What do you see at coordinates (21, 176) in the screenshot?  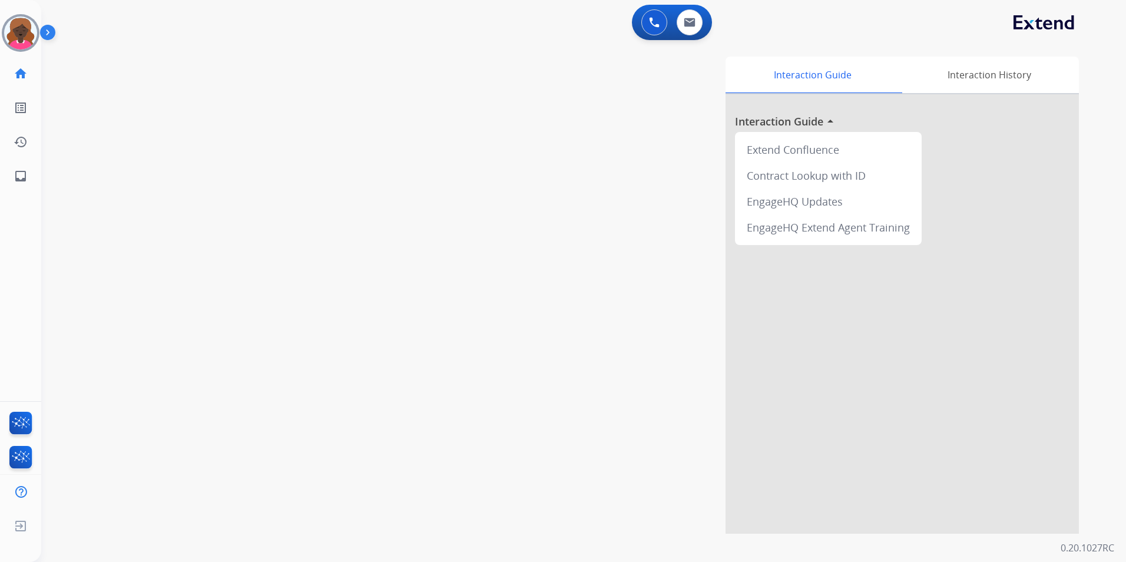 I see `mat-icon: inbox` at bounding box center [21, 176].